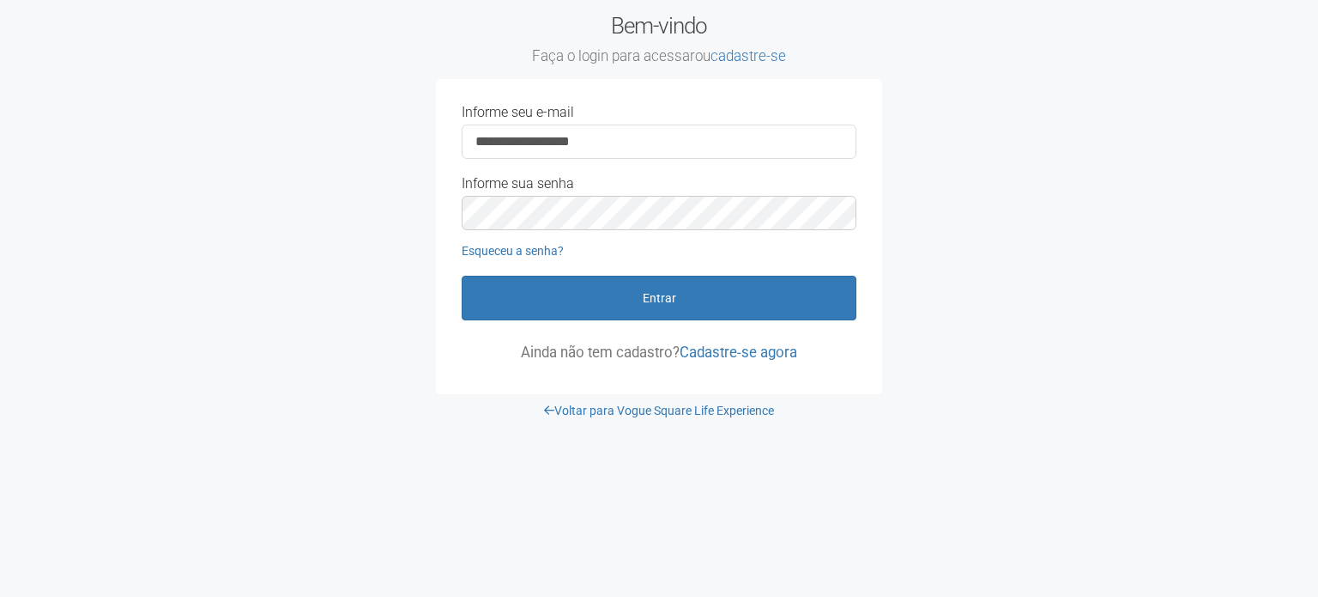 The height and width of the screenshot is (597, 1318). I want to click on label: Informe sua senha, so click(518, 184).